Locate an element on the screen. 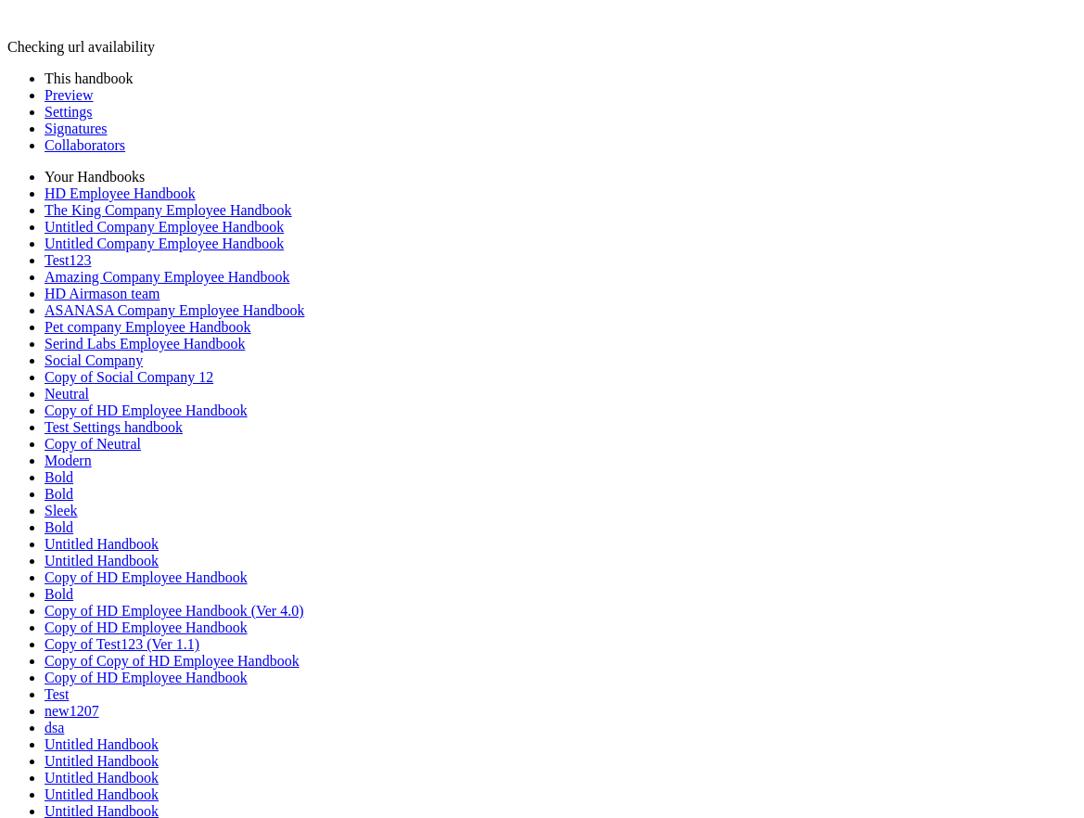  a: Settings is located at coordinates (69, 111).